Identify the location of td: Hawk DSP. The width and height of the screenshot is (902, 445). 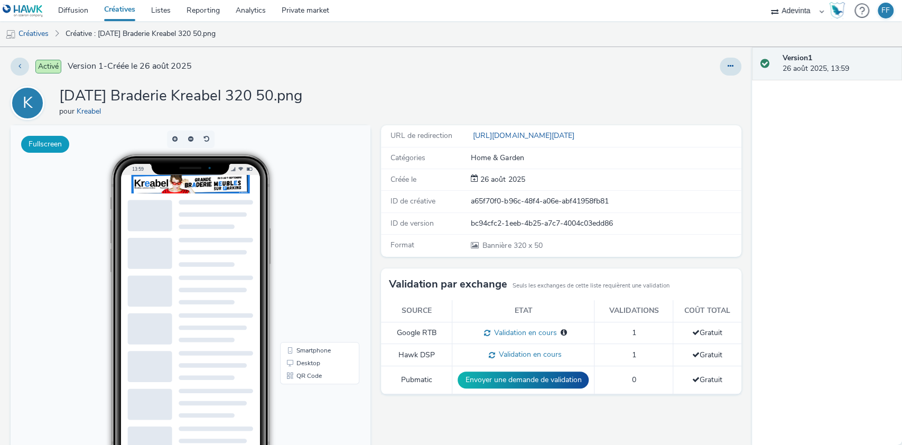
(416, 355).